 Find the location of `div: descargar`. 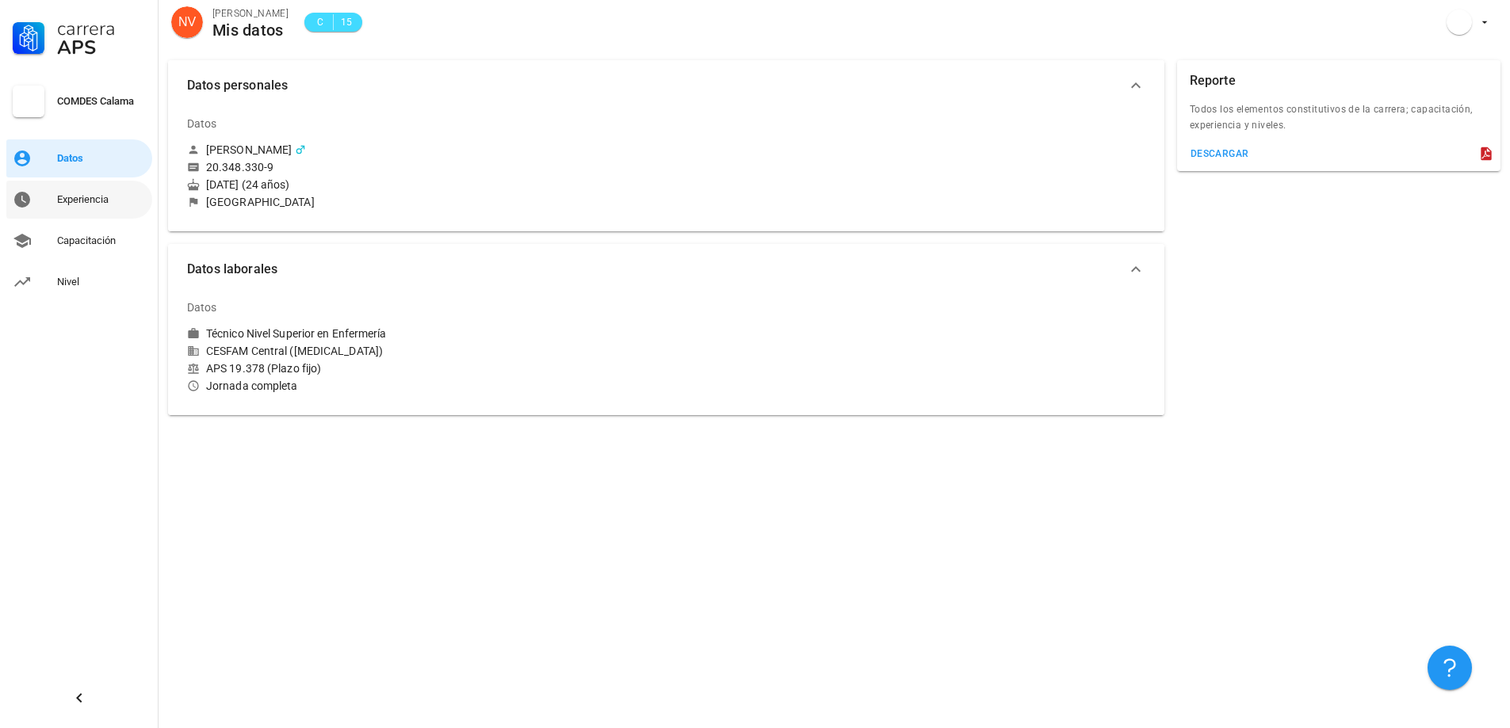

div: descargar is located at coordinates (1219, 154).